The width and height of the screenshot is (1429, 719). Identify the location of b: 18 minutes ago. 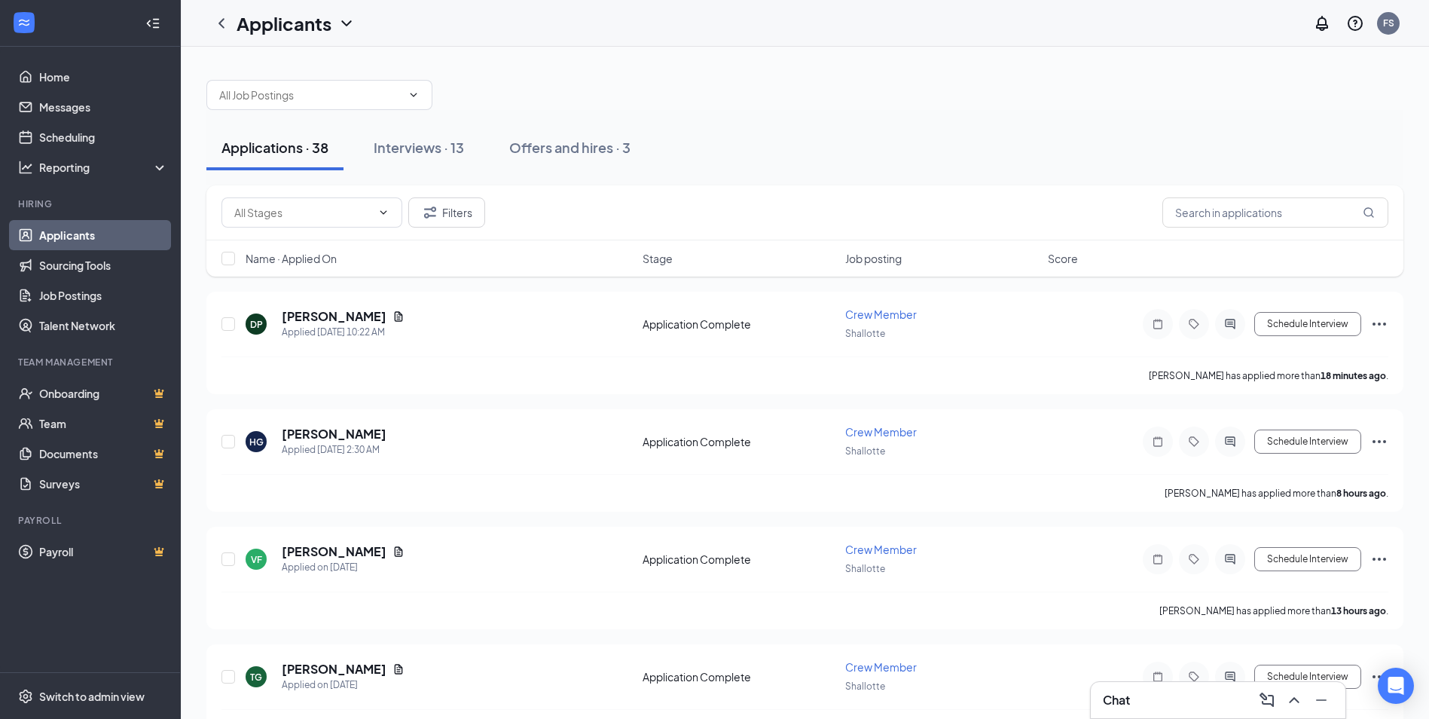
(1353, 375).